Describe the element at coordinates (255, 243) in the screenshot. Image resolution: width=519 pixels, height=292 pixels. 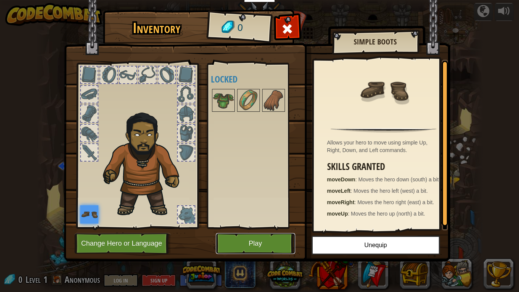
I see `button: Play` at that location.